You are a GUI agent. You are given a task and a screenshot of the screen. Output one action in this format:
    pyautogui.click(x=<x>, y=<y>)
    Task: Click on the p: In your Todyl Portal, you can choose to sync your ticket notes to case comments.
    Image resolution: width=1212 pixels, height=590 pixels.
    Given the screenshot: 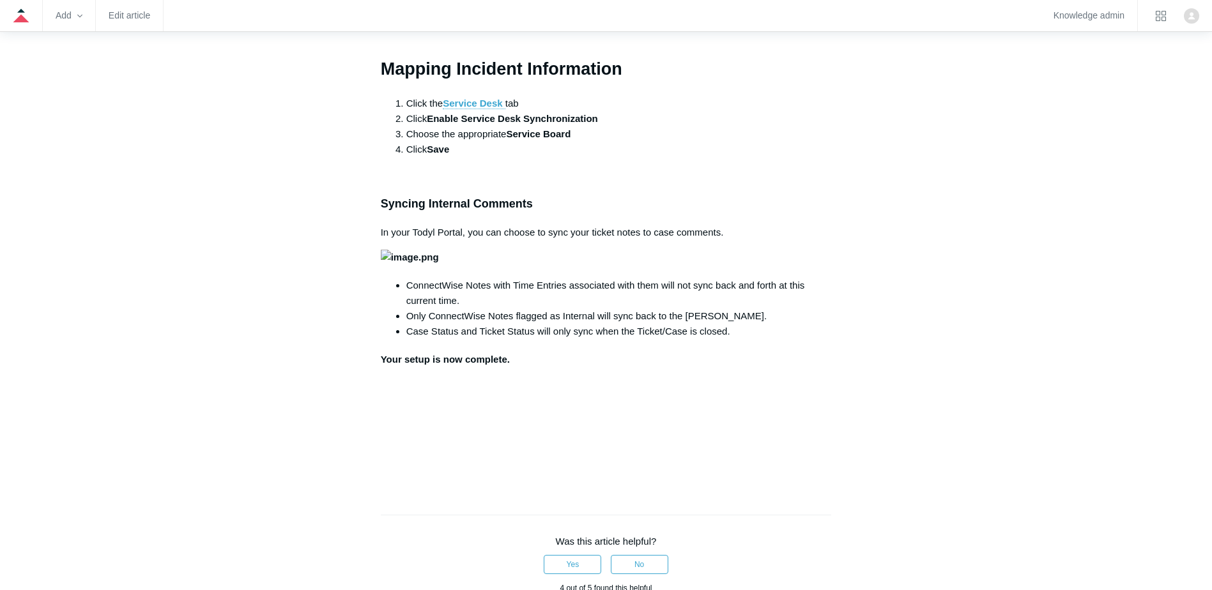 What is the action you would take?
    pyautogui.click(x=606, y=233)
    